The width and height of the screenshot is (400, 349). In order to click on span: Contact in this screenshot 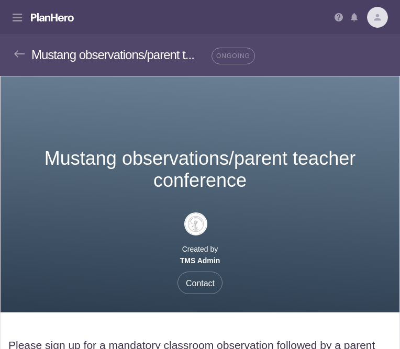, I will do `click(200, 283)`.